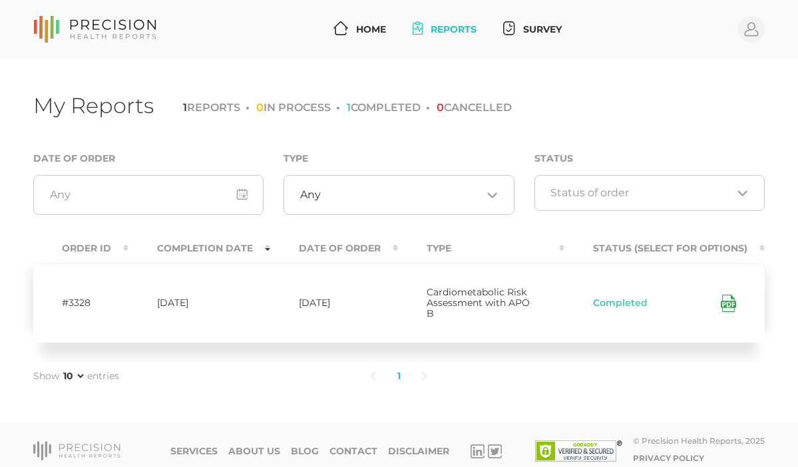  What do you see at coordinates (81, 303) in the screenshot?
I see `td: #3328` at bounding box center [81, 303].